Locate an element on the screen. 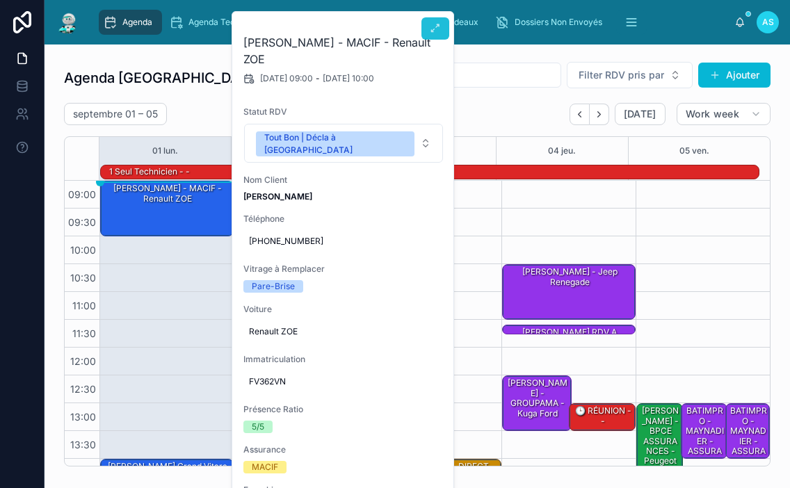 This screenshot has width=790, height=488. span: 09:00 is located at coordinates (82, 194).